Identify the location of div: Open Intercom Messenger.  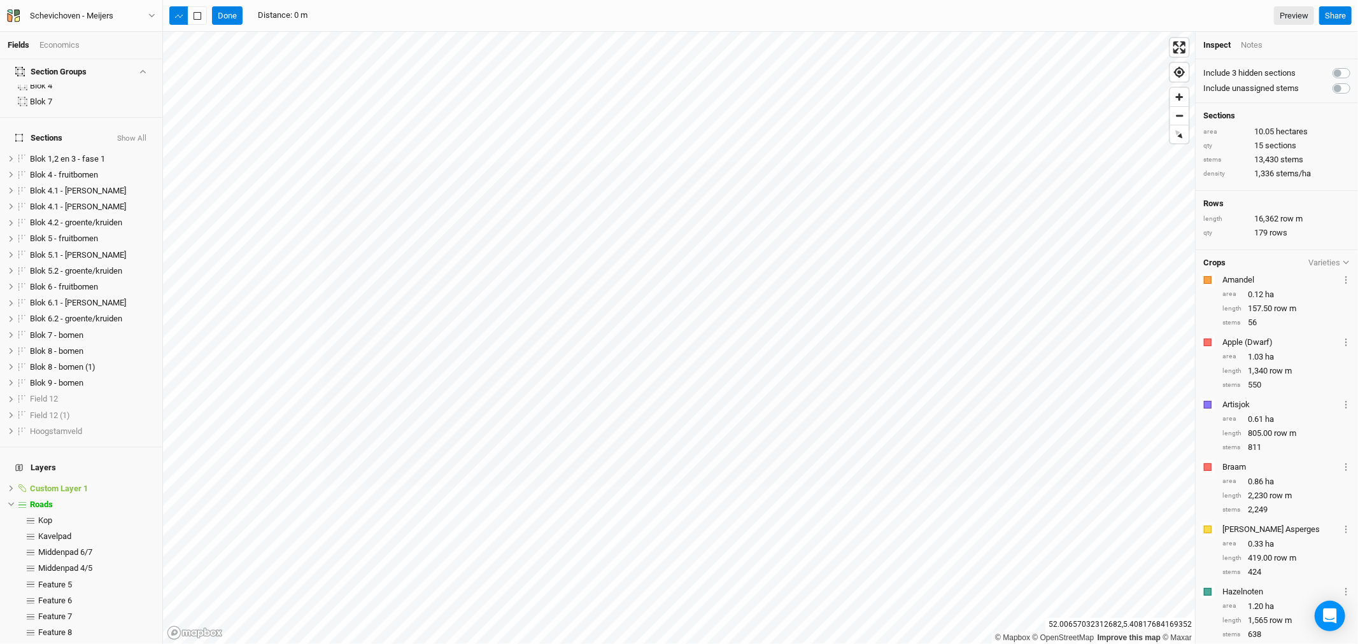
(1330, 616).